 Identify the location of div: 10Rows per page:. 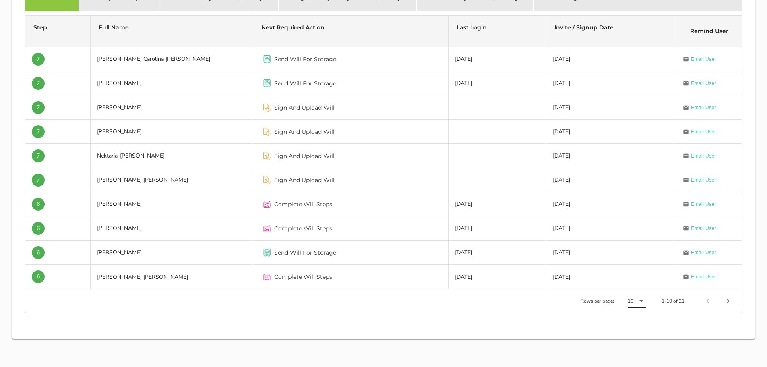
(637, 301).